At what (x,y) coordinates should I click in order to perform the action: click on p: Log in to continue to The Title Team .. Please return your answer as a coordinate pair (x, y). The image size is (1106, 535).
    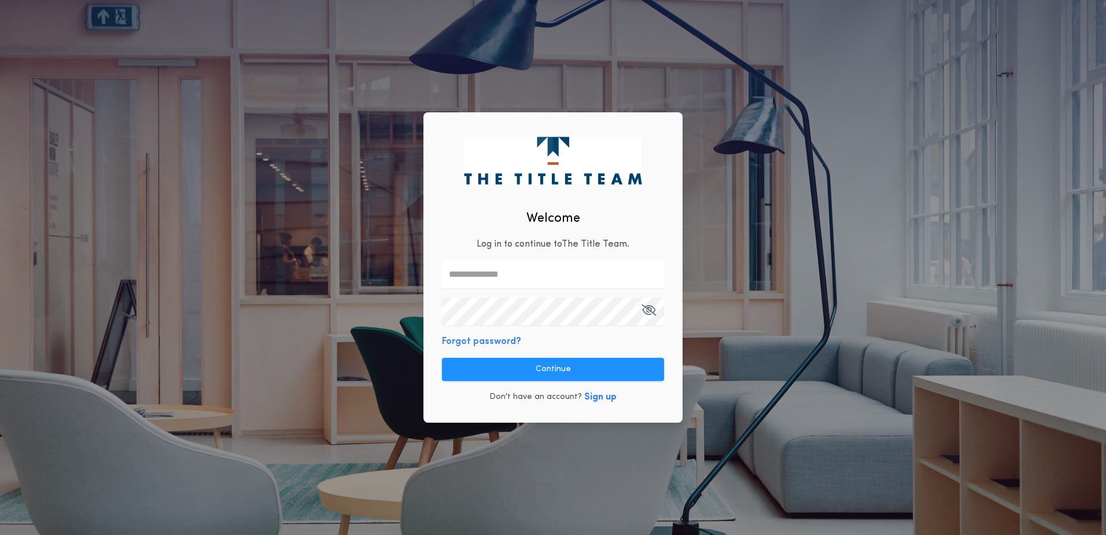
    Looking at the image, I should click on (553, 244).